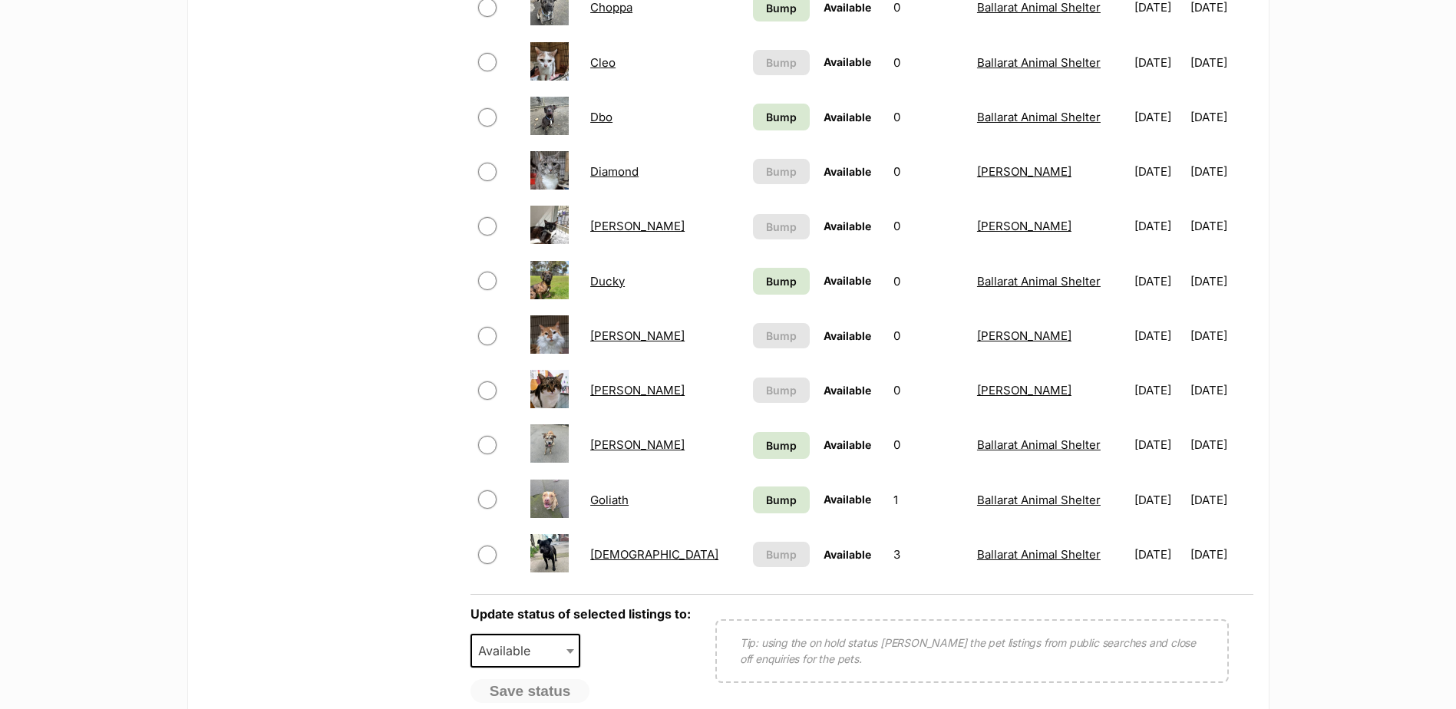  Describe the element at coordinates (928, 554) in the screenshot. I see `td: 3` at that location.